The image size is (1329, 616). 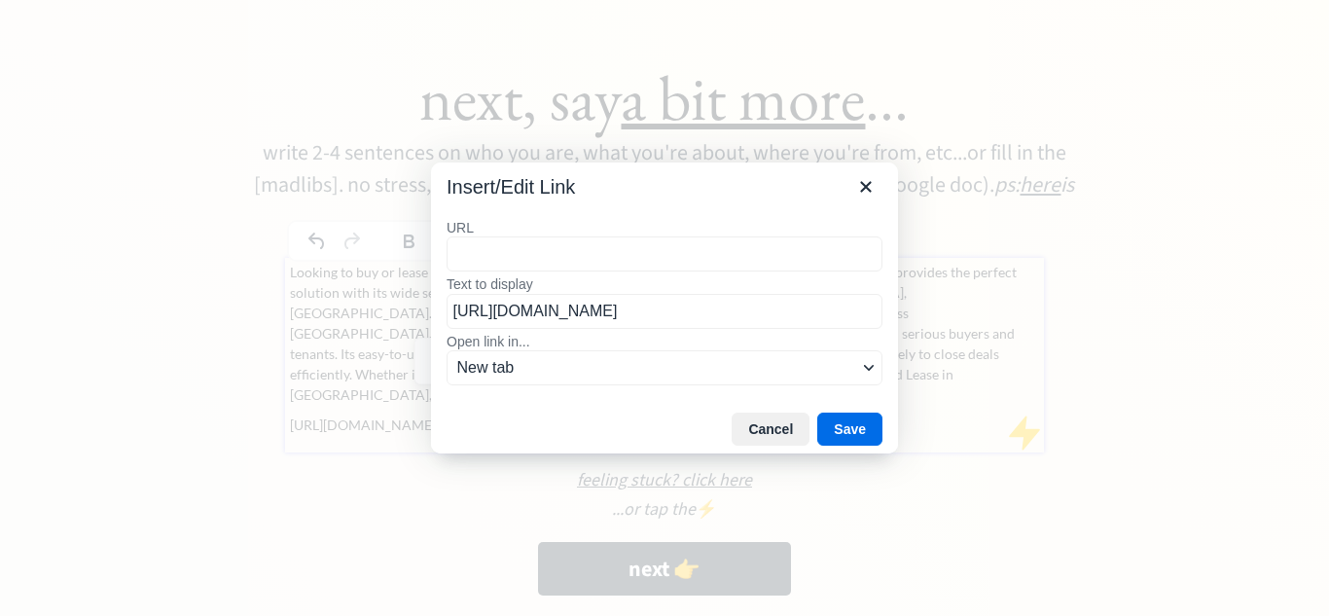 What do you see at coordinates (657, 368) in the screenshot?
I see `span: New tab` at bounding box center [657, 368].